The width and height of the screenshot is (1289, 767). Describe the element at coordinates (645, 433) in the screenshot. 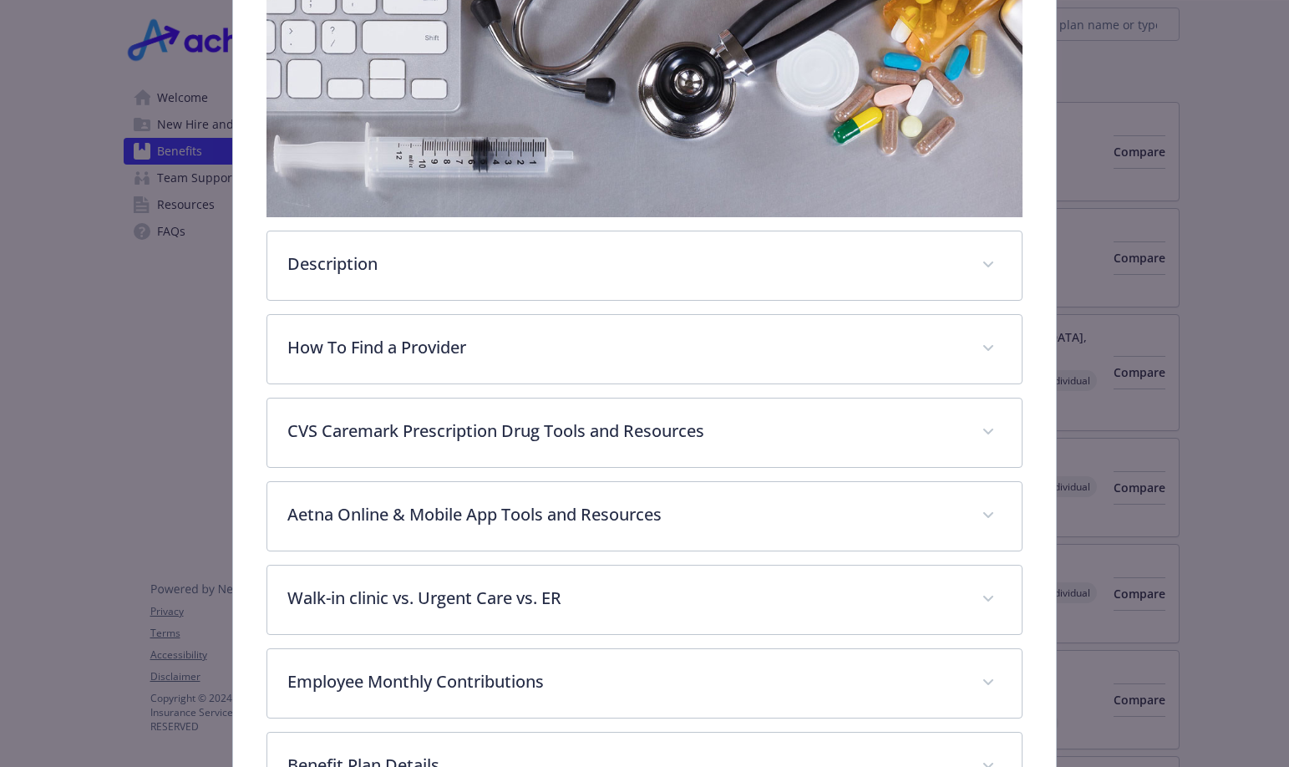

I see `div: CVS Caremark Prescription Drug Tools and Resources` at that location.